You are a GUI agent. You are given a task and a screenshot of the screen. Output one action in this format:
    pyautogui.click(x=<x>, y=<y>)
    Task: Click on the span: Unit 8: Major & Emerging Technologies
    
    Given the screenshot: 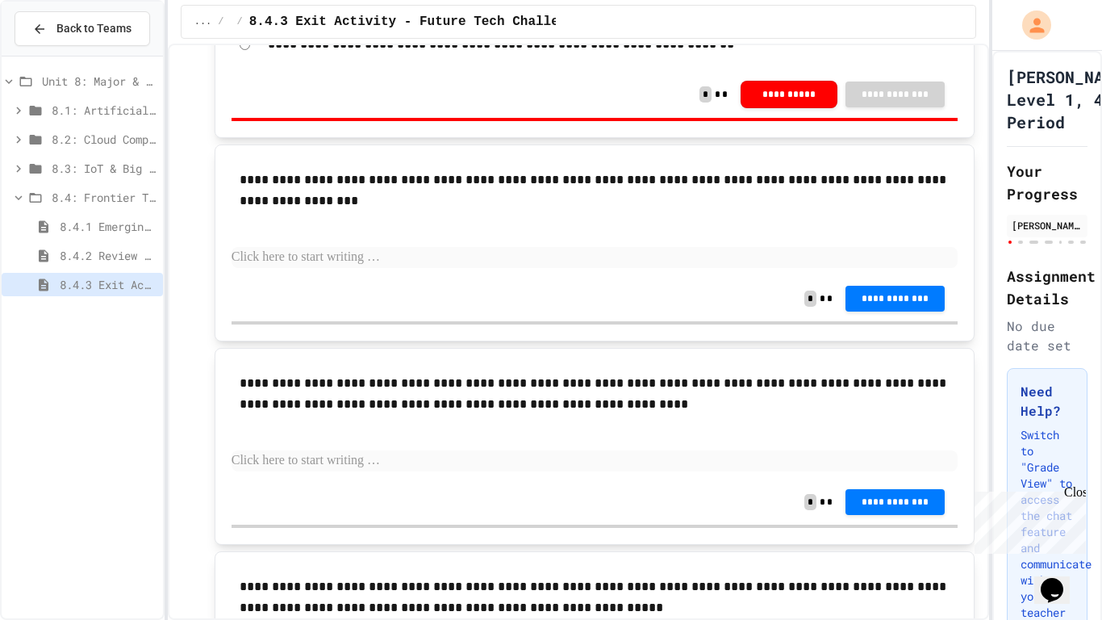 What is the action you would take?
    pyautogui.click(x=99, y=81)
    